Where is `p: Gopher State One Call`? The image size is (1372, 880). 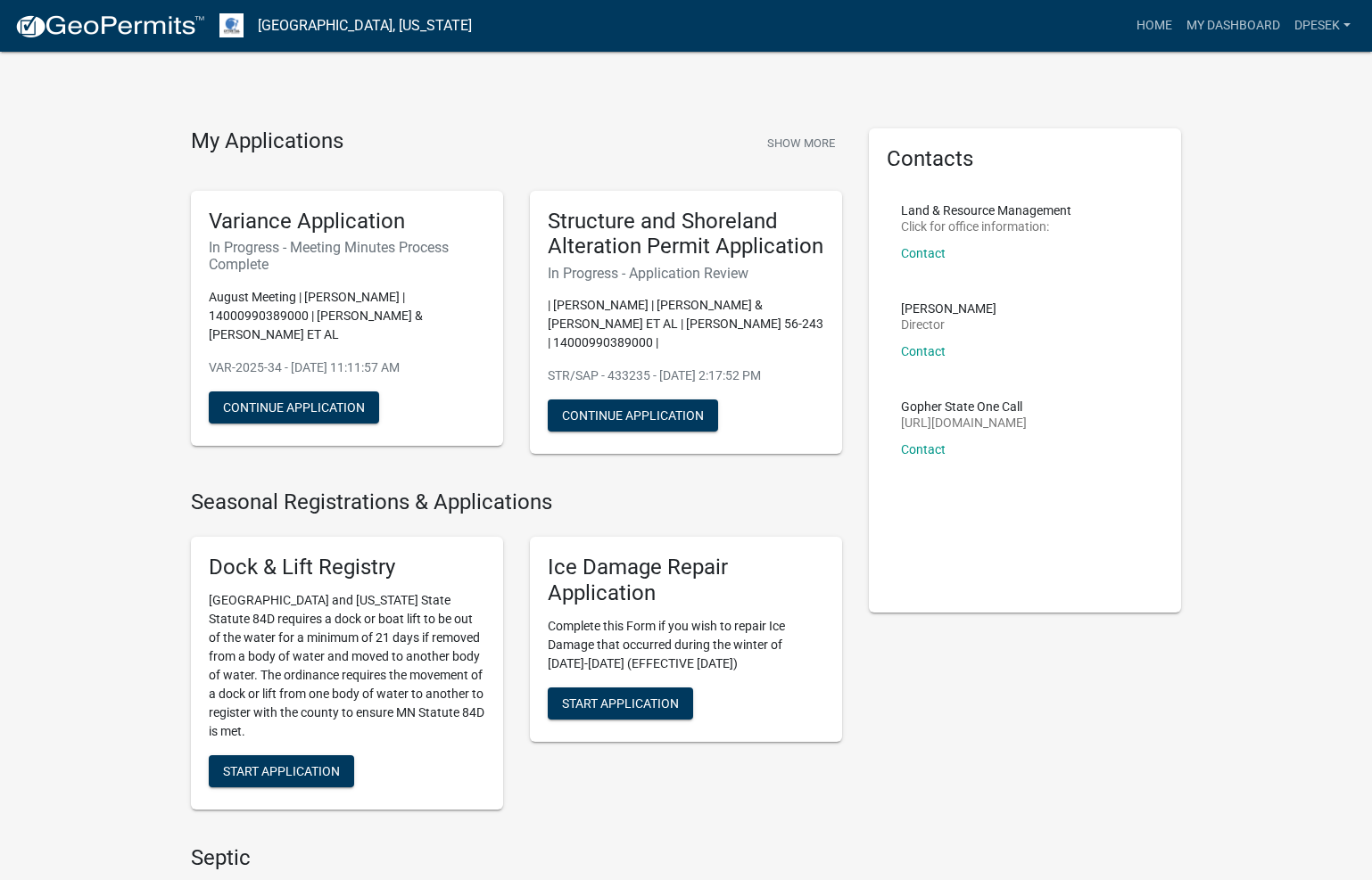 p: Gopher State One Call is located at coordinates (964, 407).